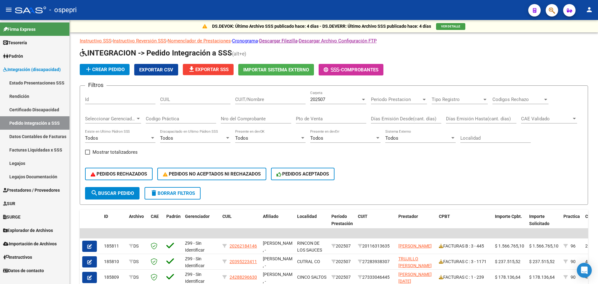 The image size is (598, 284). What do you see at coordinates (465, 223) in the screenshot?
I see `datatable-header-cell: CPBT` at bounding box center [465, 223].